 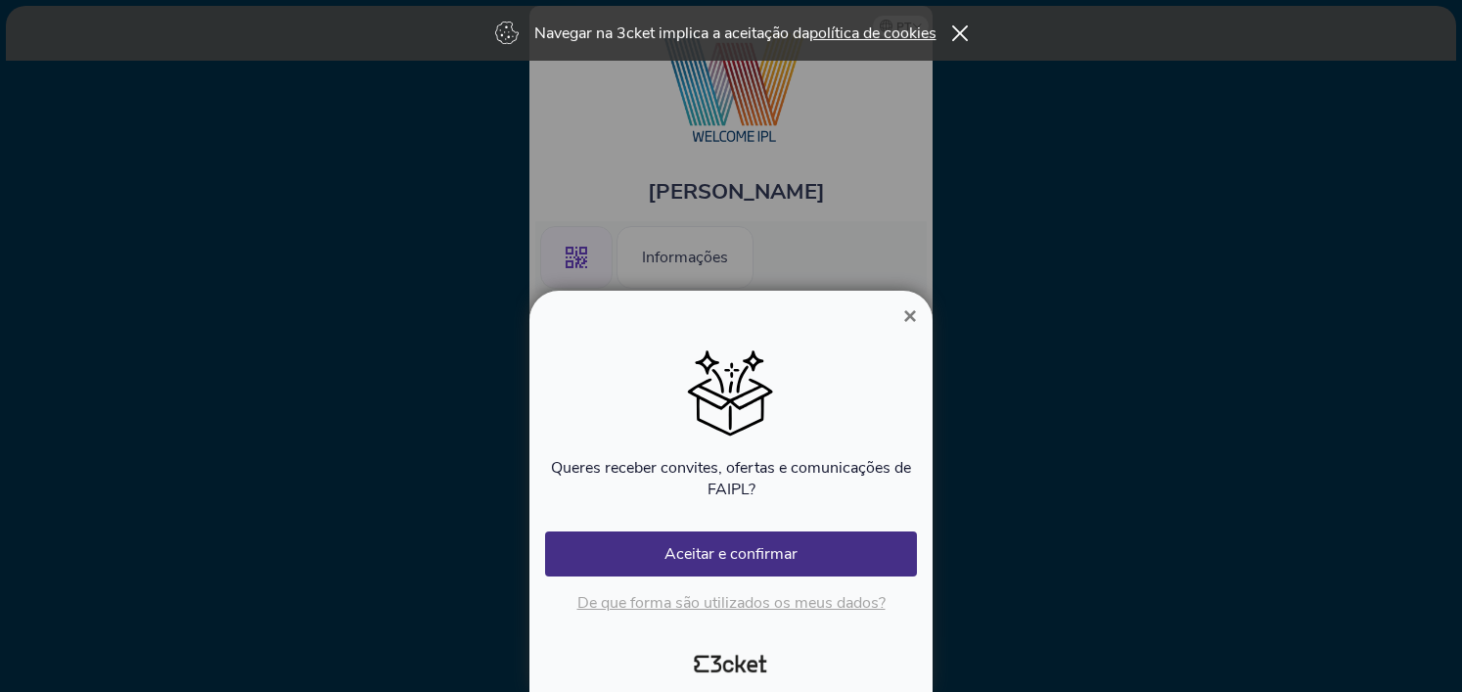 What do you see at coordinates (873, 33) in the screenshot?
I see `a: política de cookies` at bounding box center [873, 33].